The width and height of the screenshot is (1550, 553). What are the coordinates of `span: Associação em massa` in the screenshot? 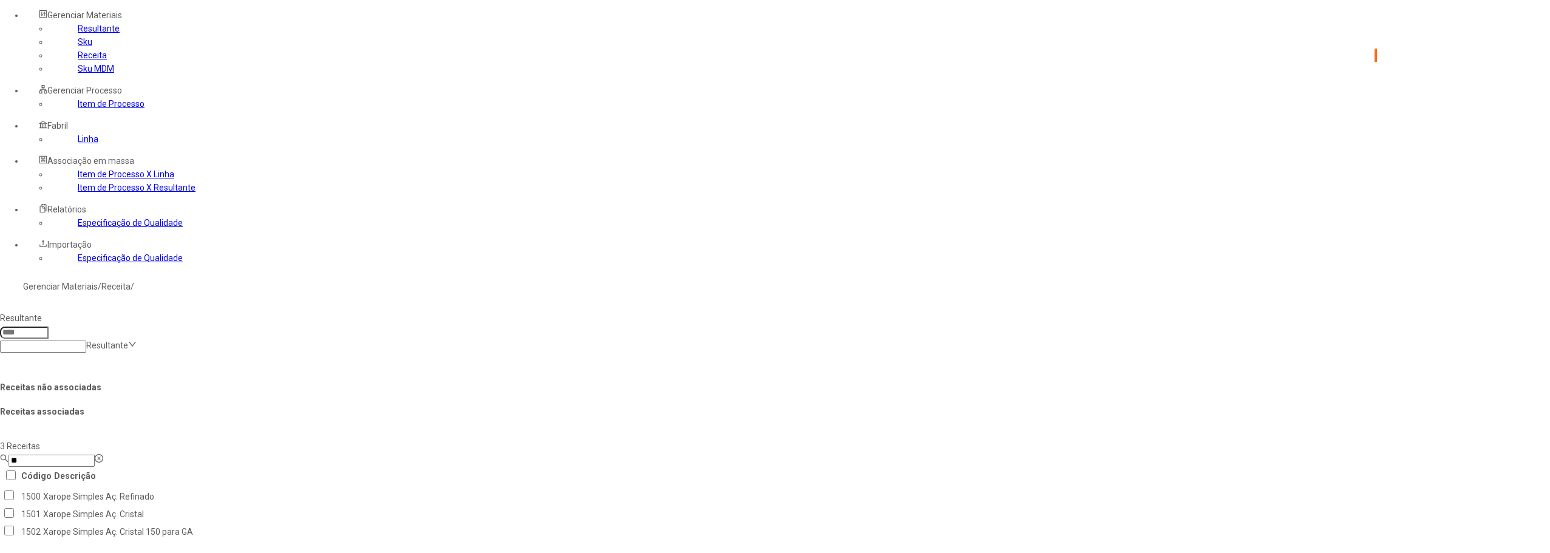 It's located at (90, 161).